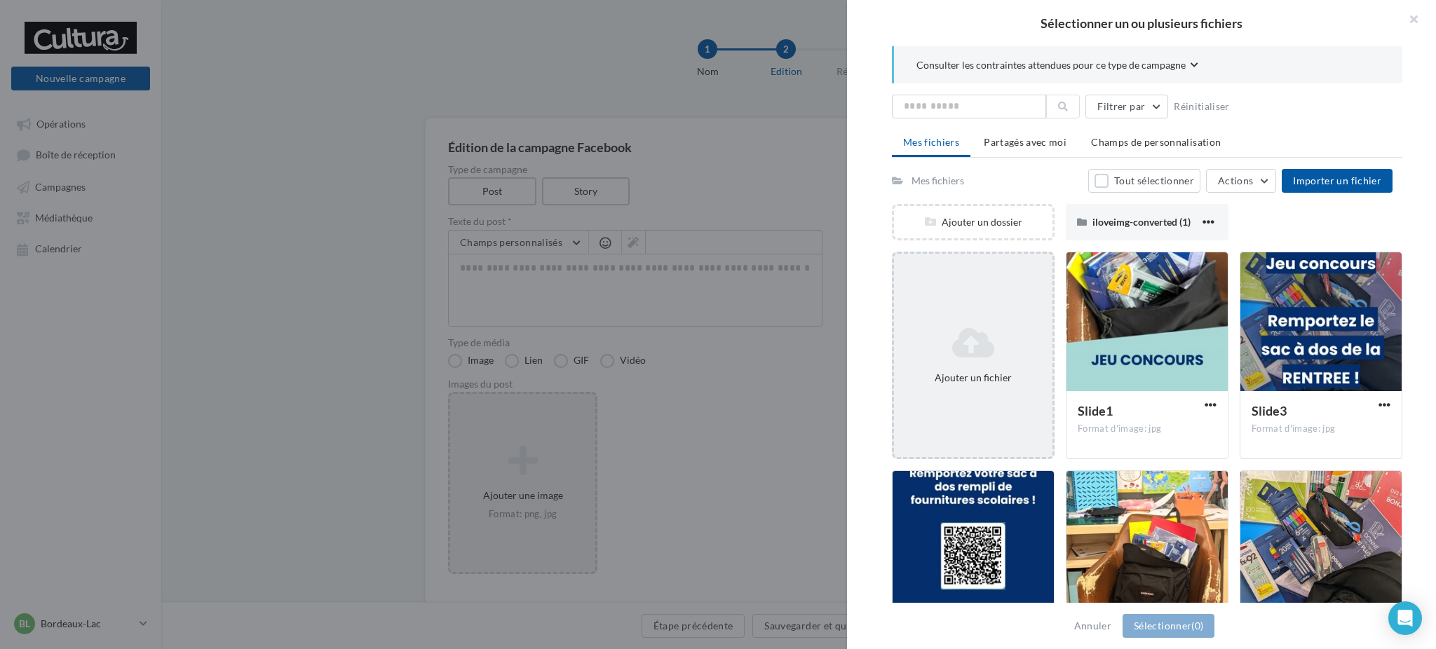  Describe the element at coordinates (1142, 23) in the screenshot. I see `h2: Sélectionner un ou plusieurs fichiers` at that location.